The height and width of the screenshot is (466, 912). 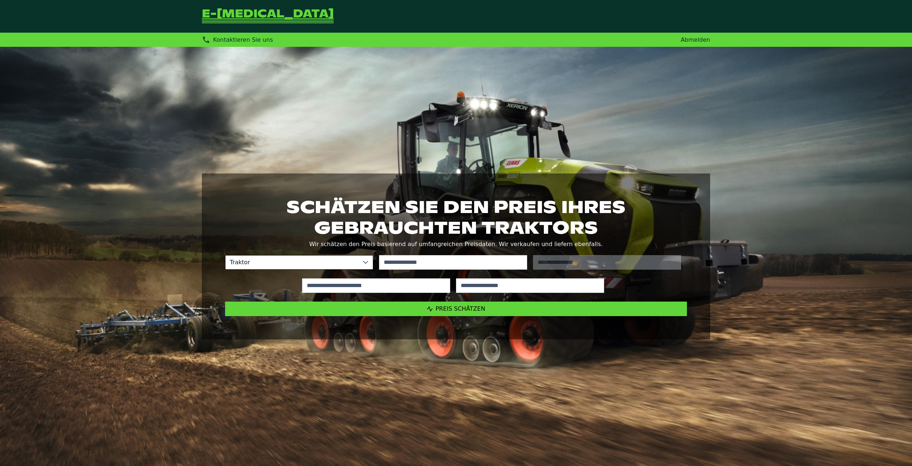 I want to click on span: Traktor, so click(x=292, y=262).